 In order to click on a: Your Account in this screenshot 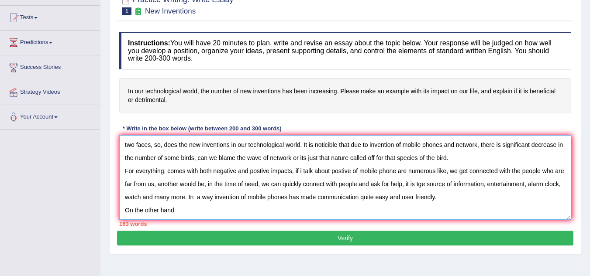, I will do `click(50, 116)`.